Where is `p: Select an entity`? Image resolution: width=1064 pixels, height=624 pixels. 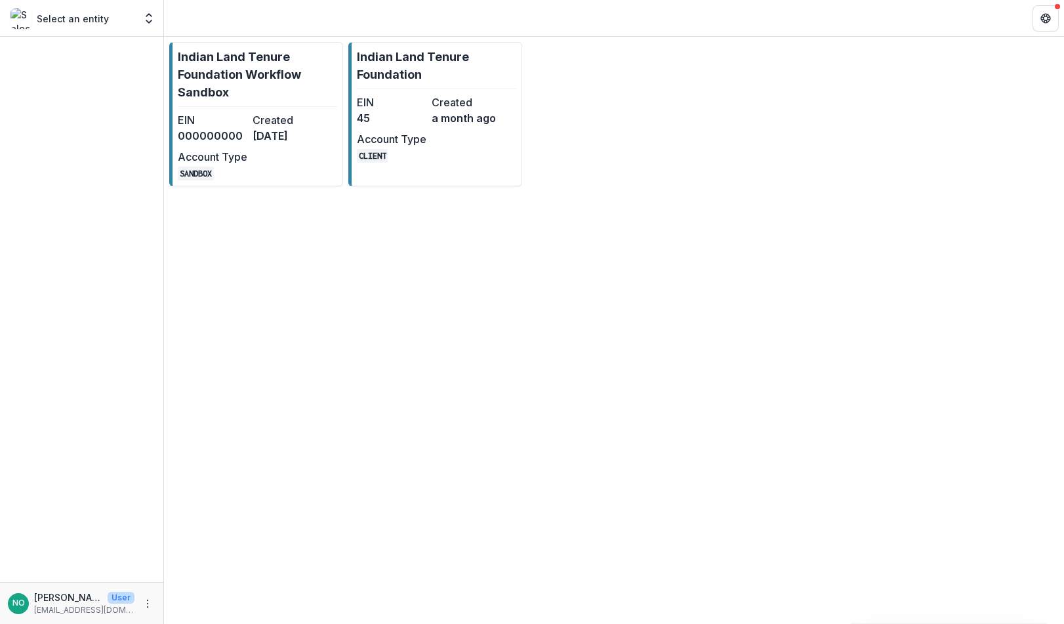
p: Select an entity is located at coordinates (73, 18).